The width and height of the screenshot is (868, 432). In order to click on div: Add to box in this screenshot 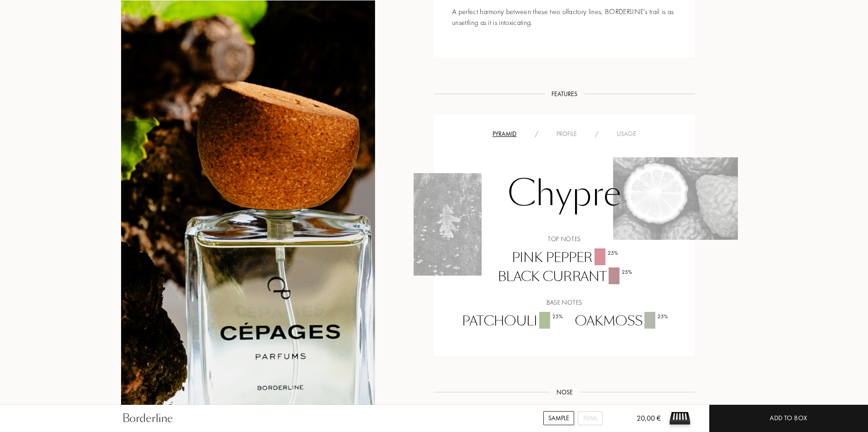, I will do `click(789, 418)`.